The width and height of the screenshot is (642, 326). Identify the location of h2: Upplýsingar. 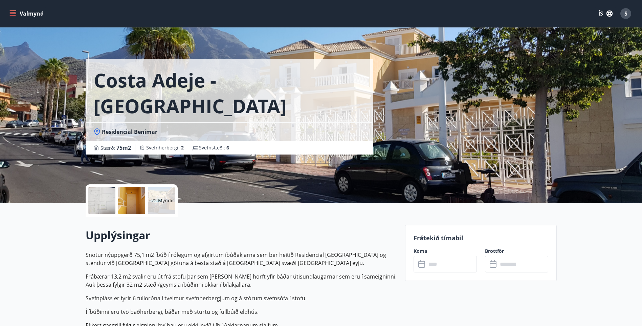
(241, 235).